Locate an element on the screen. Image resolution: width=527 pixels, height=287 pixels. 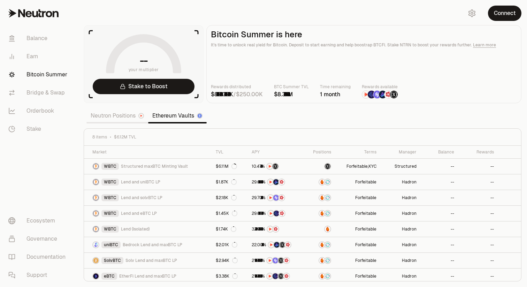
a: WBTC LogoWBTCLend (Isolated) is located at coordinates (148, 229).